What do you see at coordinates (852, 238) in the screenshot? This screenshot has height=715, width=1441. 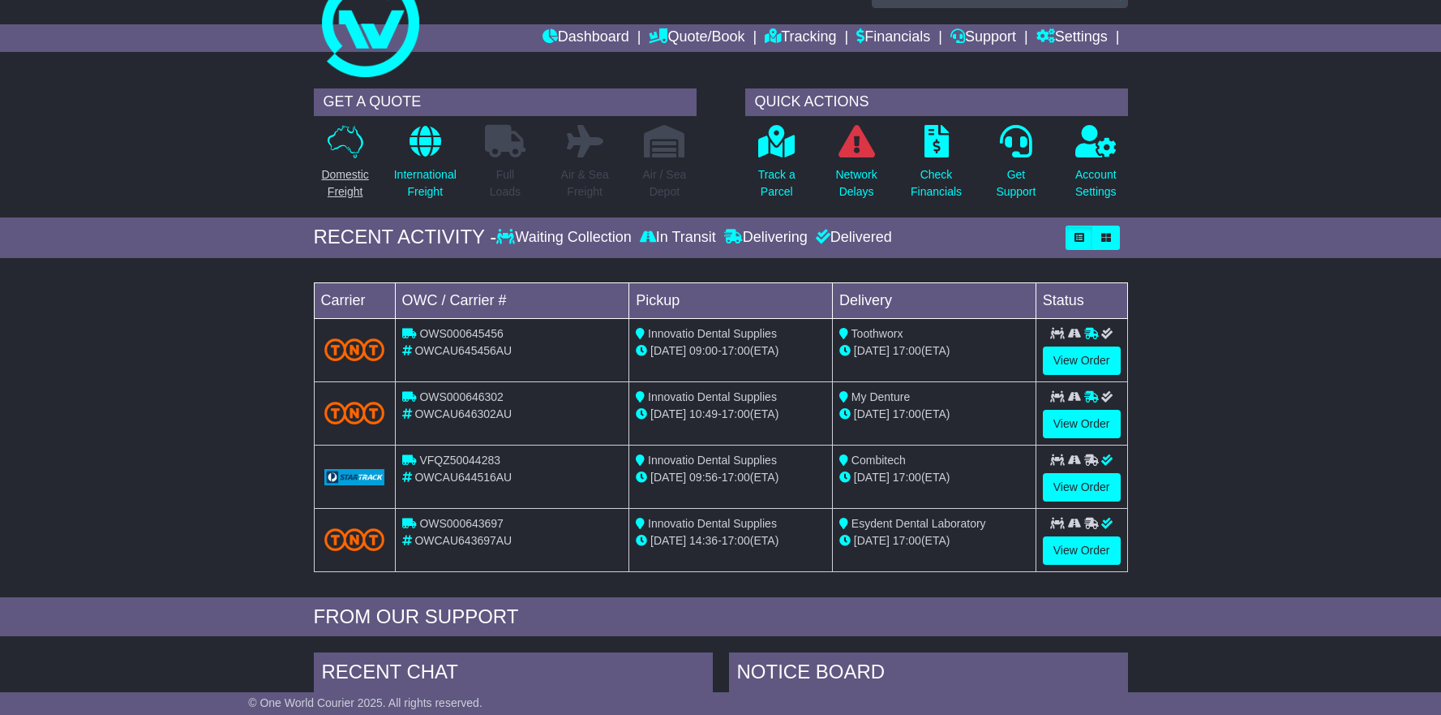 I see `div: Delivered` at bounding box center [852, 238].